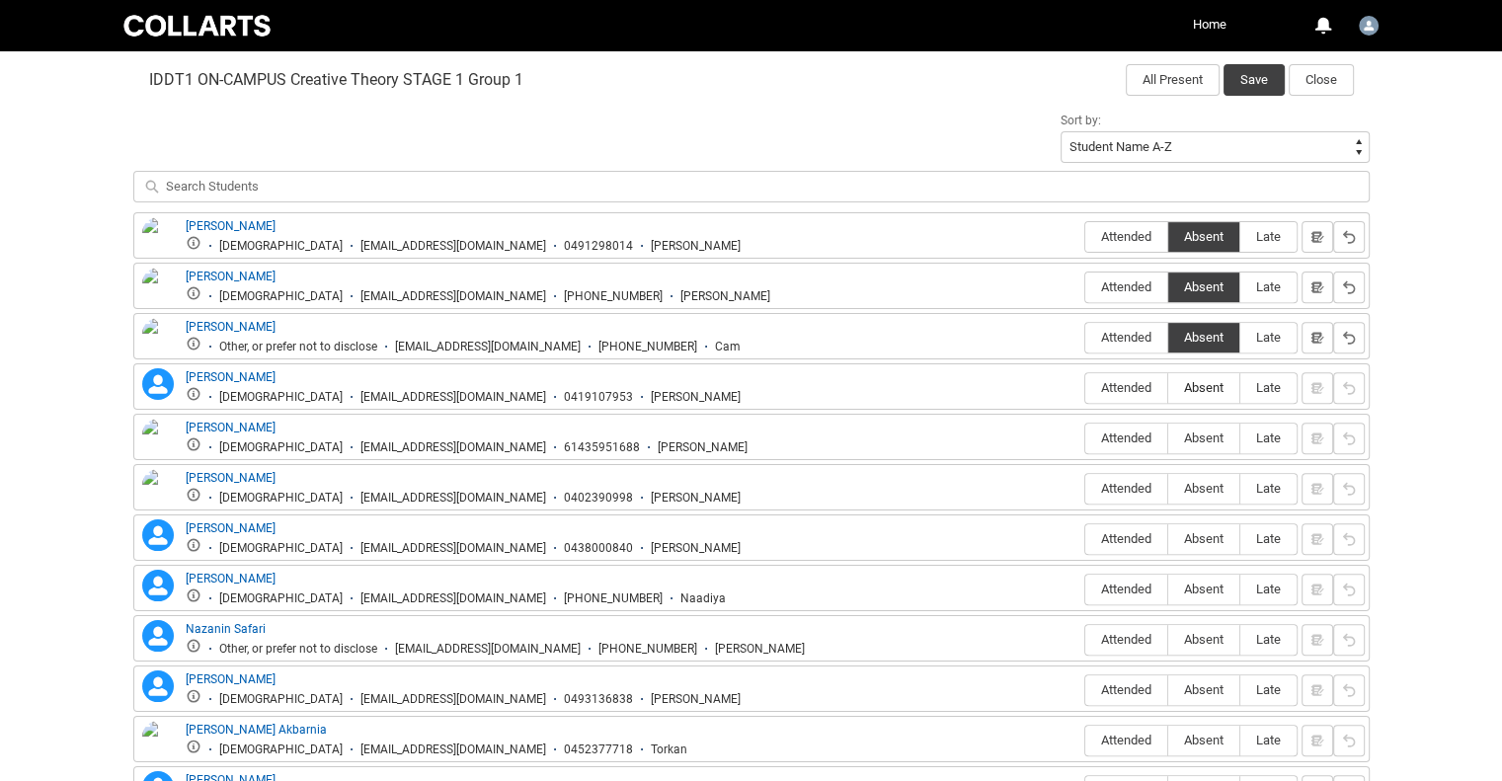 The height and width of the screenshot is (781, 1502). I want to click on lightning-icon: Samuel Hall, so click(158, 686).